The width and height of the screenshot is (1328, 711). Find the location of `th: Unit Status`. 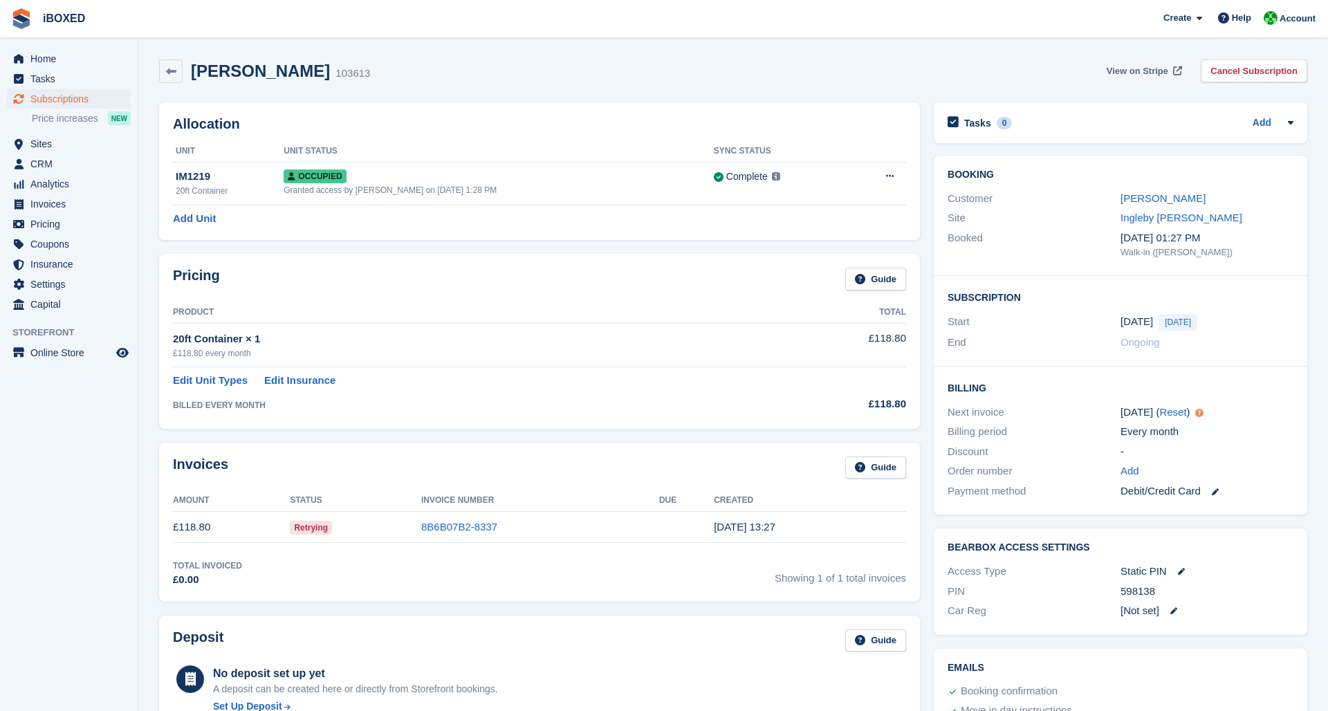

th: Unit Status is located at coordinates (499, 151).